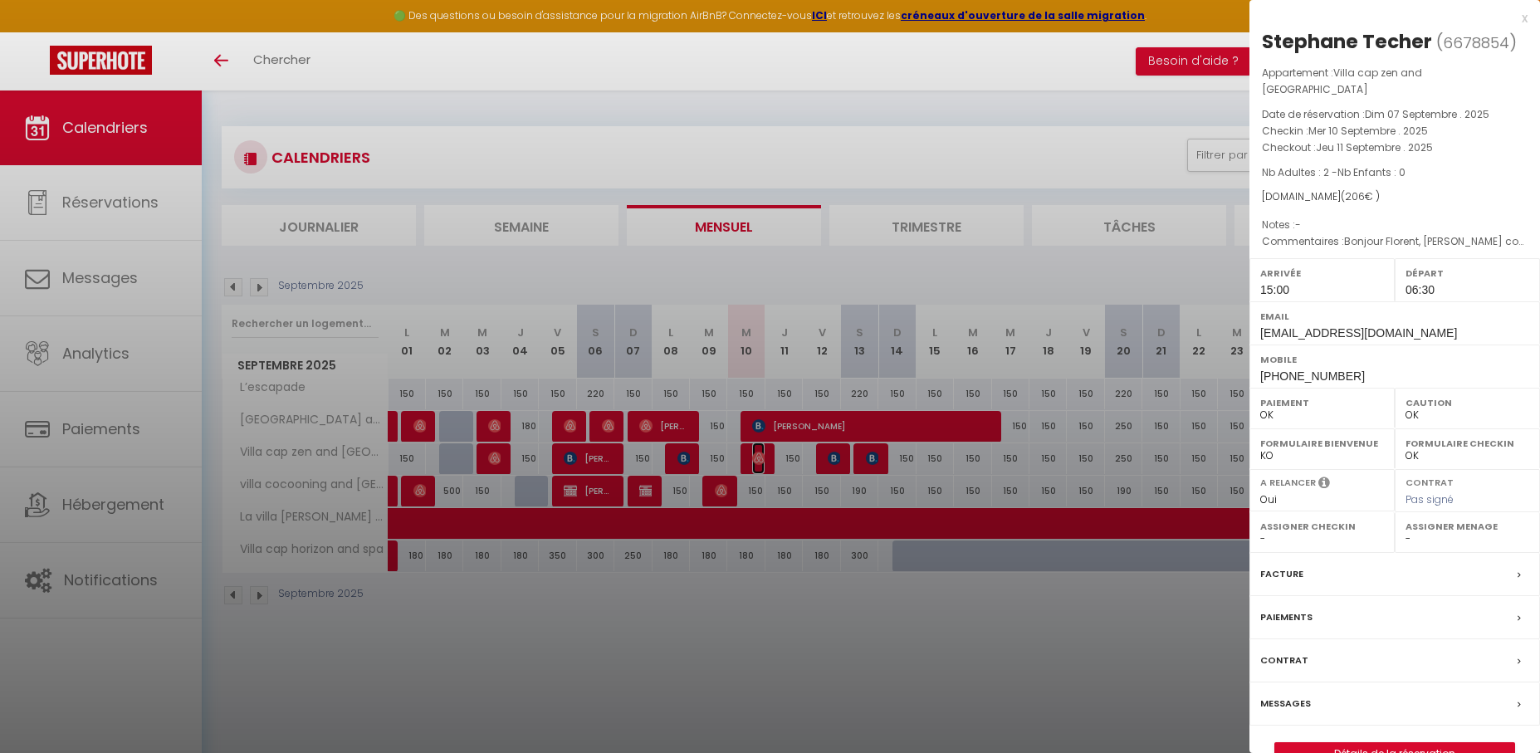 Image resolution: width=1540 pixels, height=753 pixels. Describe the element at coordinates (1347, 42) in the screenshot. I see `div: Stephane Techer` at that location.